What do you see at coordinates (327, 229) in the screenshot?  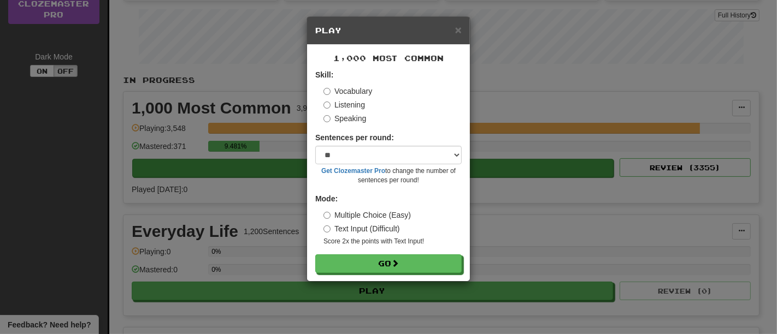 I see `input: Text Input (Difficult)` at bounding box center [327, 229].